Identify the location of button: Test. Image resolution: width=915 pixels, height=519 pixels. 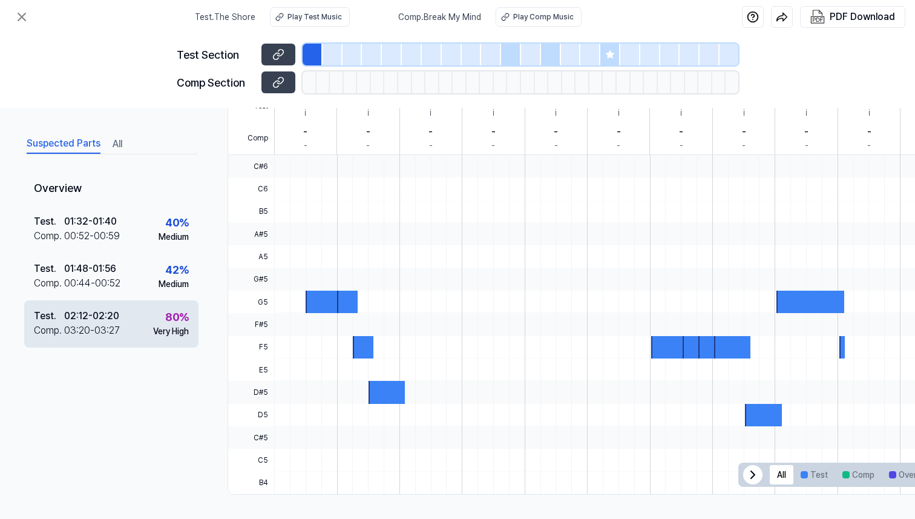
(814, 475).